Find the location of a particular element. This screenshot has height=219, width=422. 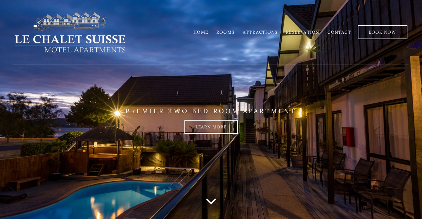

a: Reservation is located at coordinates (302, 32).